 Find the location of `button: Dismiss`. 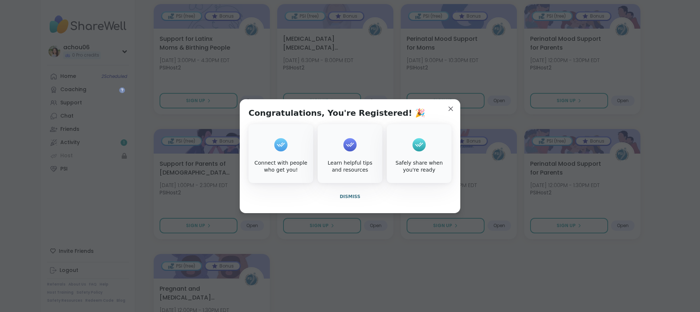

button: Dismiss is located at coordinates (350, 197).